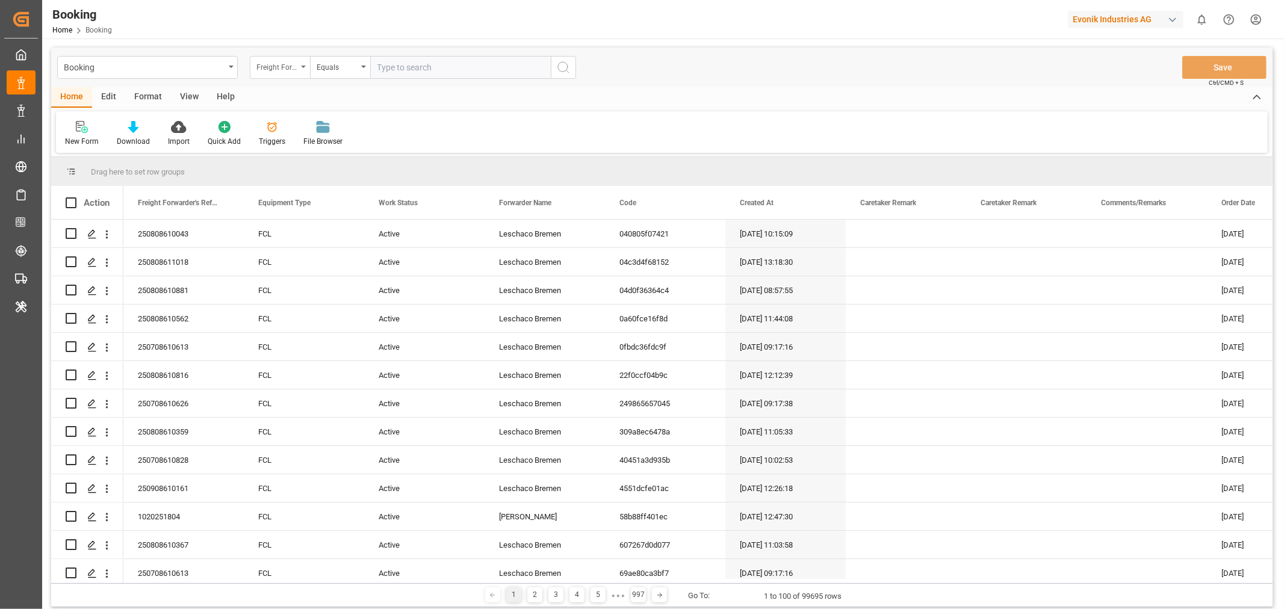  I want to click on div: 250708610626, so click(184, 403).